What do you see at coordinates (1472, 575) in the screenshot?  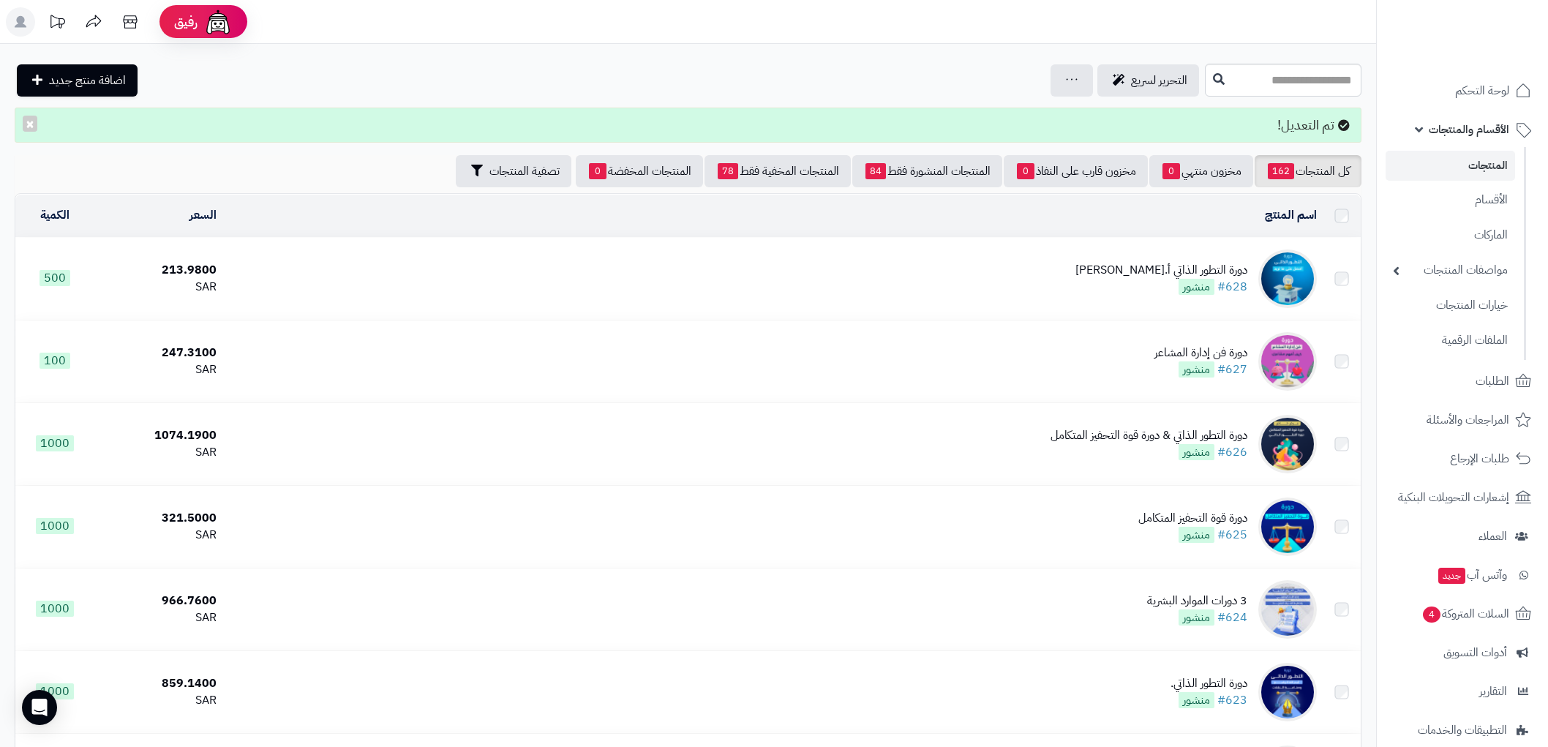 I see `span: وآتس آب` at bounding box center [1472, 575].